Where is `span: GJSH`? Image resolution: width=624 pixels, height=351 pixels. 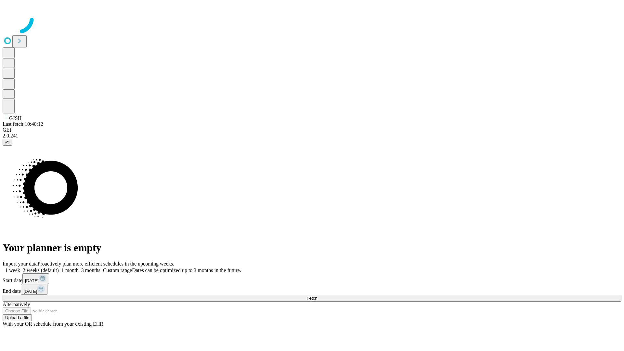
span: GJSH is located at coordinates (15, 118).